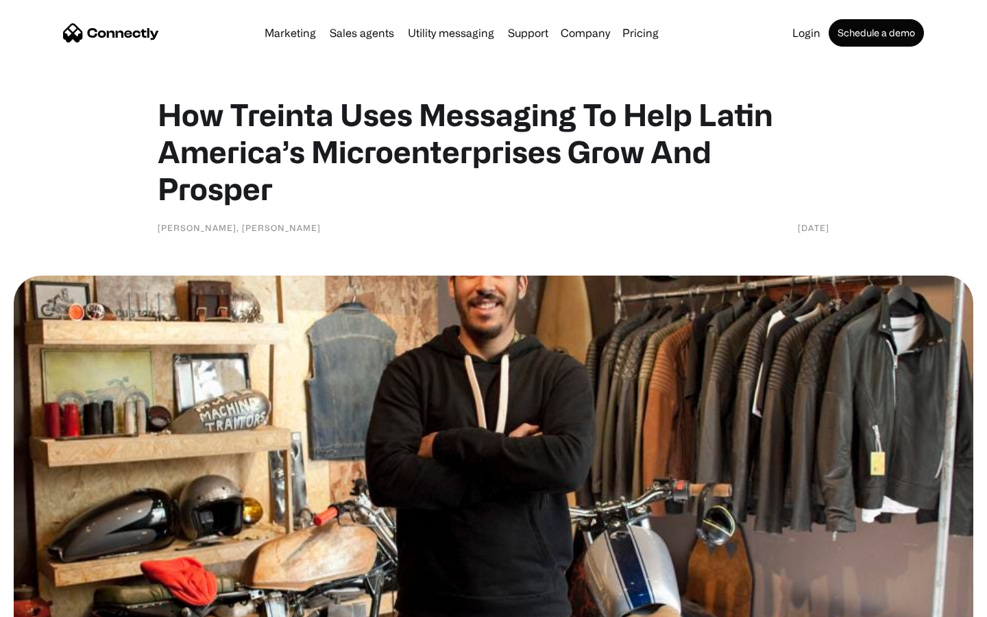 This screenshot has width=987, height=617. Describe the element at coordinates (55, 603) in the screenshot. I see `ul: Language list` at that location.